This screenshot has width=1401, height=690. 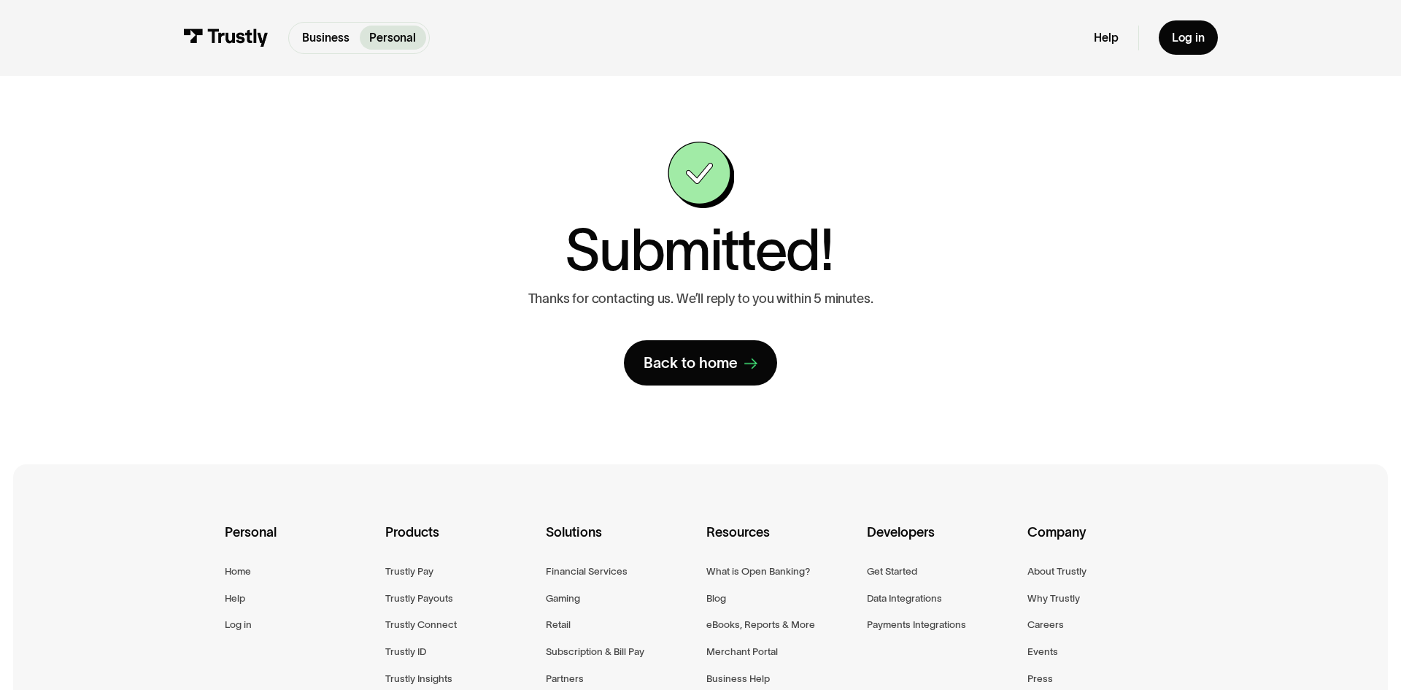 I want to click on div: Resources, so click(x=781, y=542).